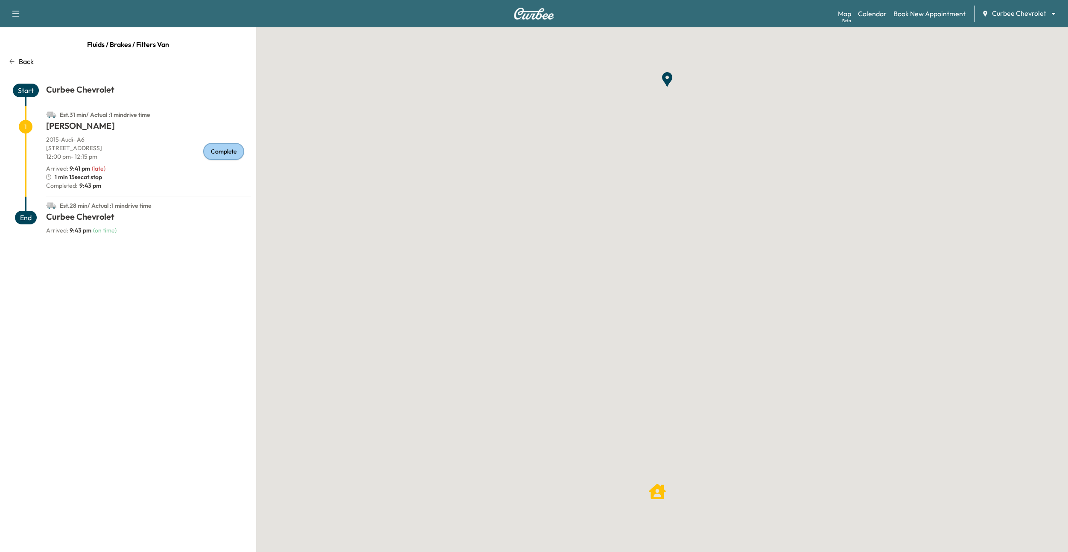 This screenshot has height=552, width=1068. Describe the element at coordinates (149, 157) in the screenshot. I see `p: 12:00 pm - 12:15 pm` at that location.